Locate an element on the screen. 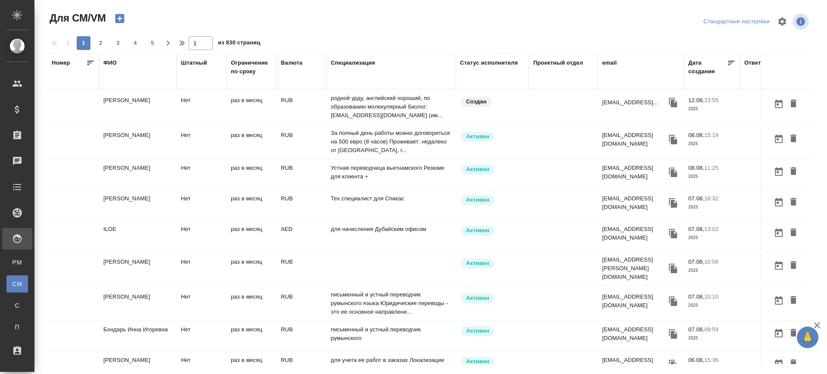 The height and width of the screenshot is (374, 827). div: Специализация is located at coordinates (353, 63).